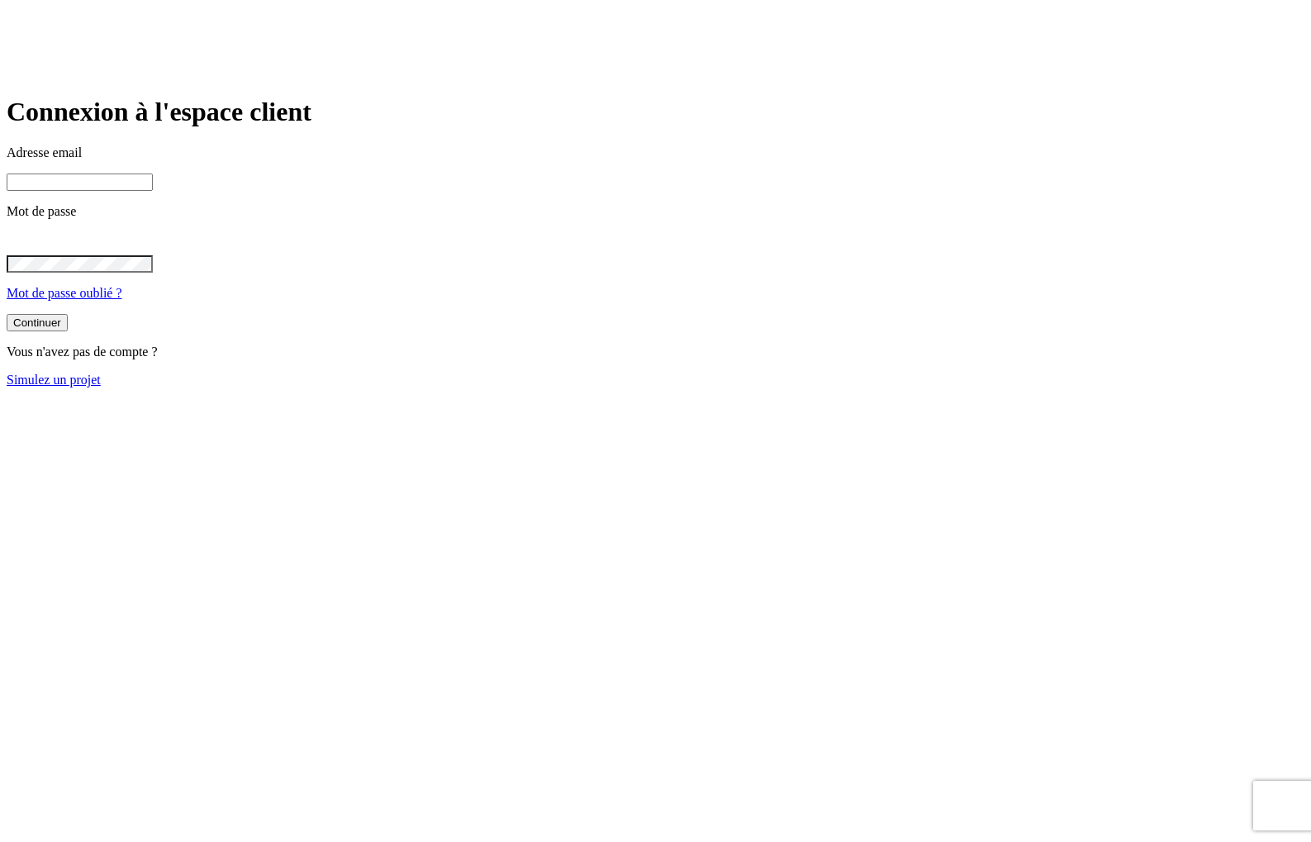 This screenshot has height=842, width=1311. Describe the element at coordinates (655, 352) in the screenshot. I see `p: Vous n'avez pas de compte ?` at that location.